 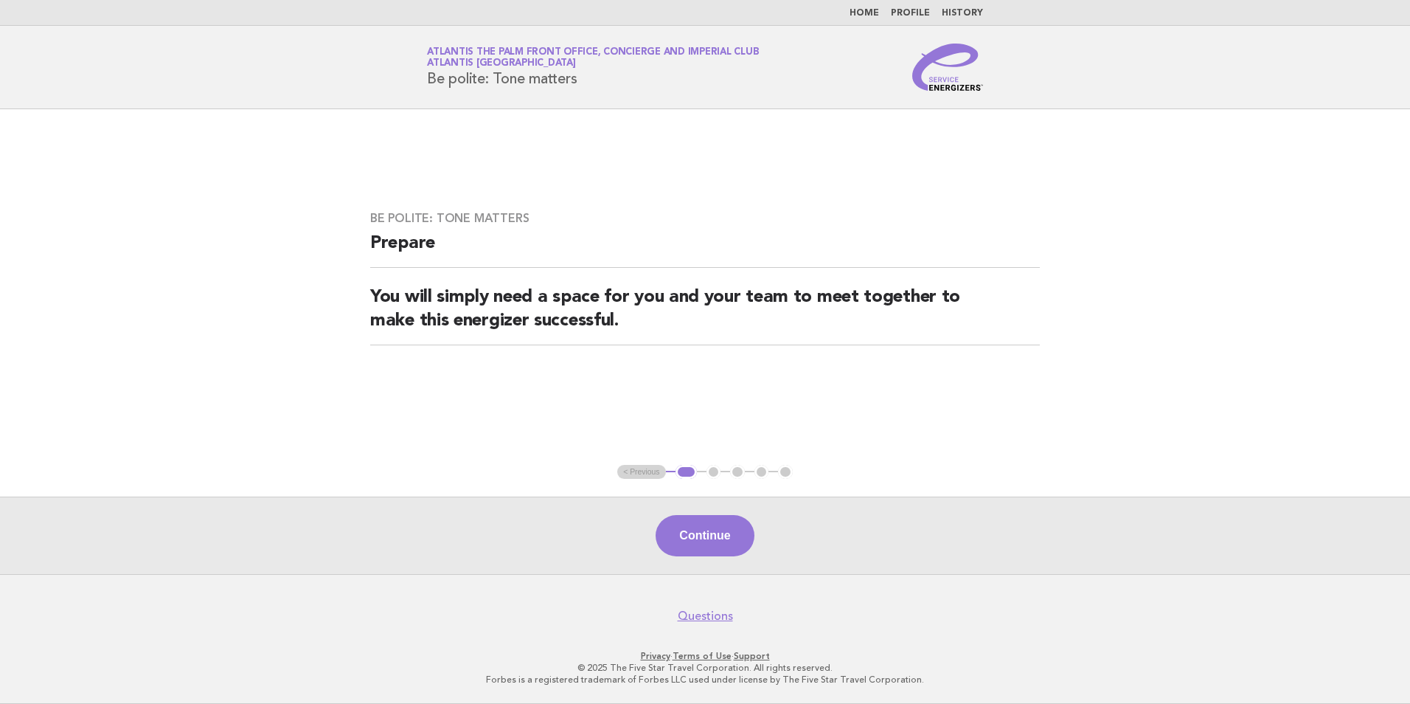 What do you see at coordinates (705, 249) in the screenshot?
I see `h2: Prepare` at bounding box center [705, 249].